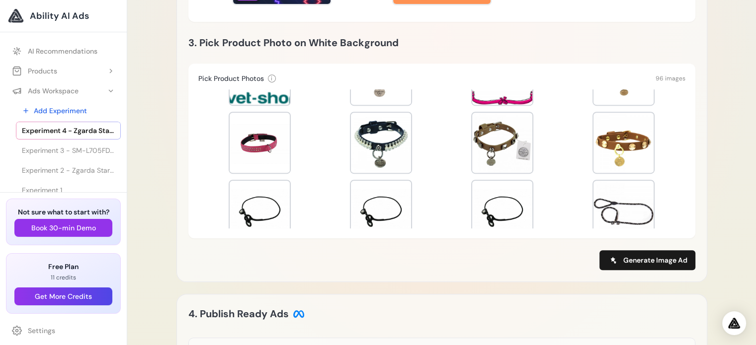 The width and height of the screenshot is (756, 345). Describe the element at coordinates (63, 71) in the screenshot. I see `button: Products` at that location.